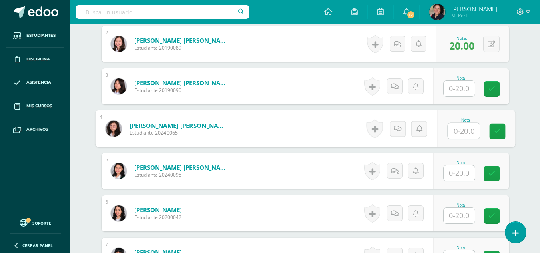 This screenshot has width=540, height=253. I want to click on span: Estudiante 20240065, so click(178, 133).